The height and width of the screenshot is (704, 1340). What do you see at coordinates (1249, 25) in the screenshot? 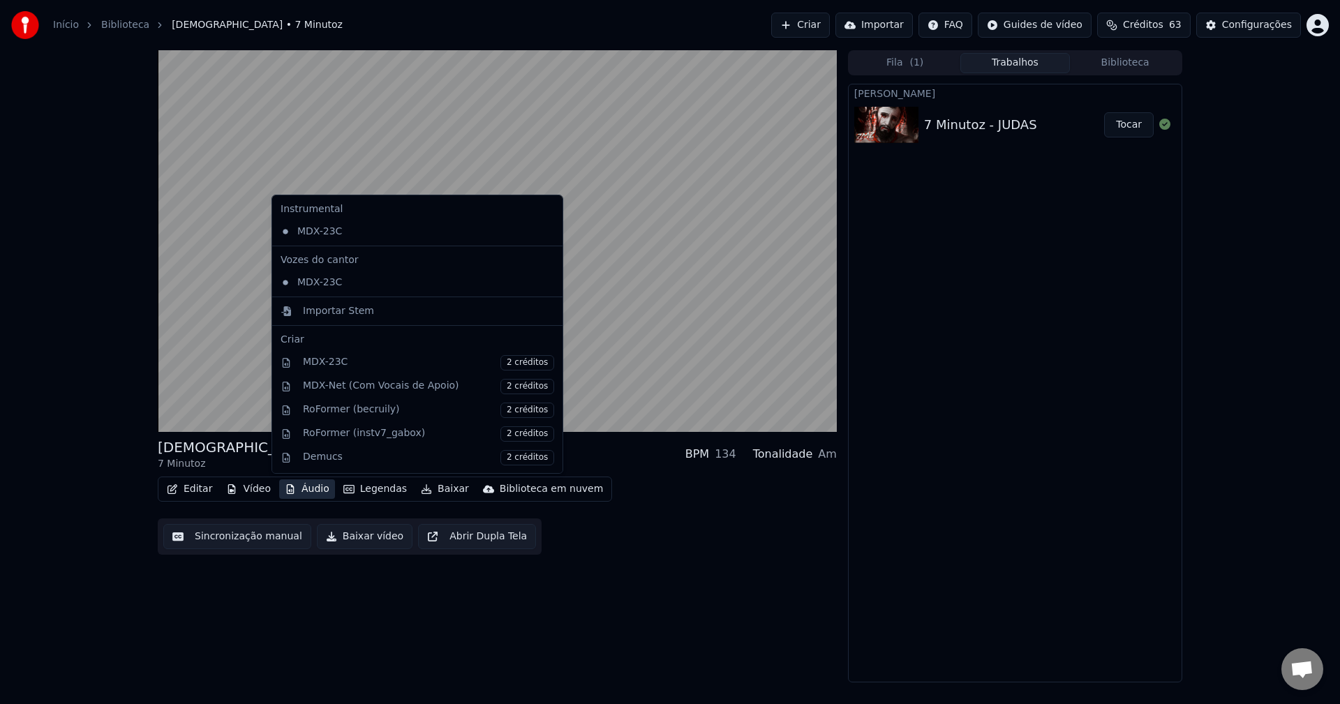
I see `button: Configurações` at bounding box center [1249, 25].